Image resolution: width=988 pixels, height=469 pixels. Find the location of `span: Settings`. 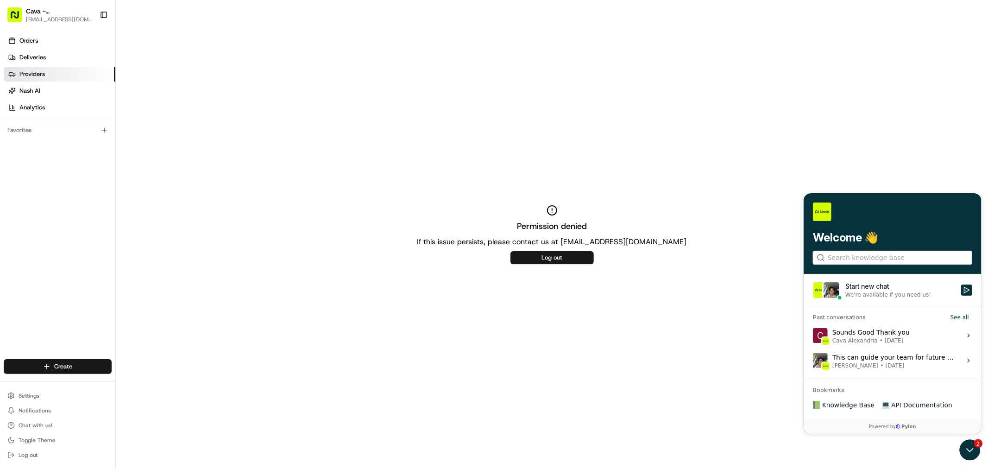

span: Settings is located at coordinates (29, 396).